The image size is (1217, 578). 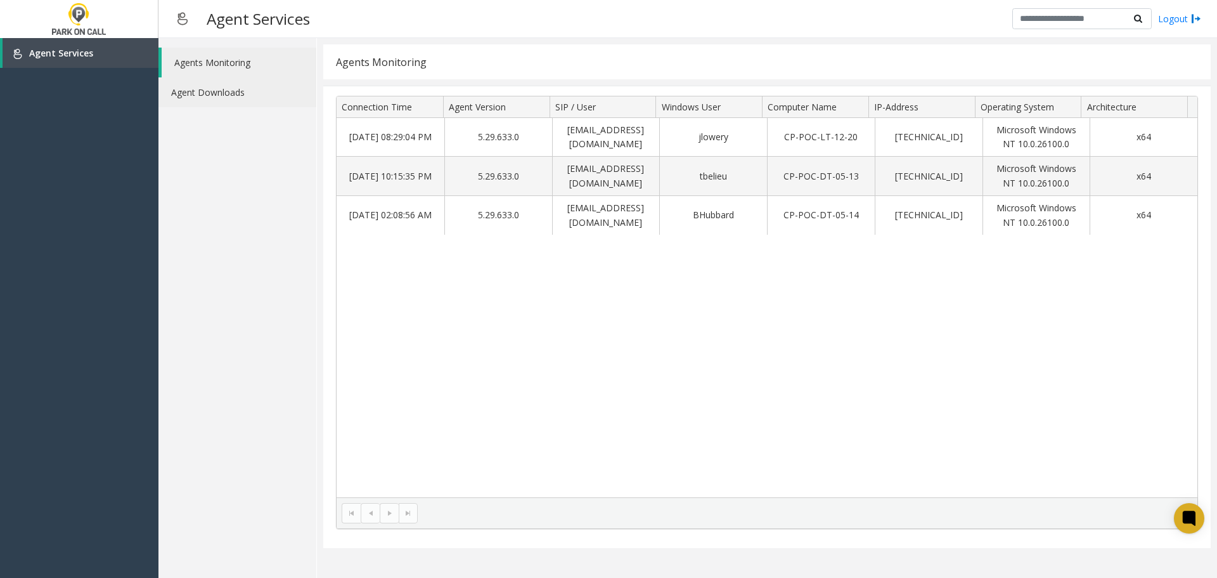 I want to click on img: 'icon', so click(x=18, y=54).